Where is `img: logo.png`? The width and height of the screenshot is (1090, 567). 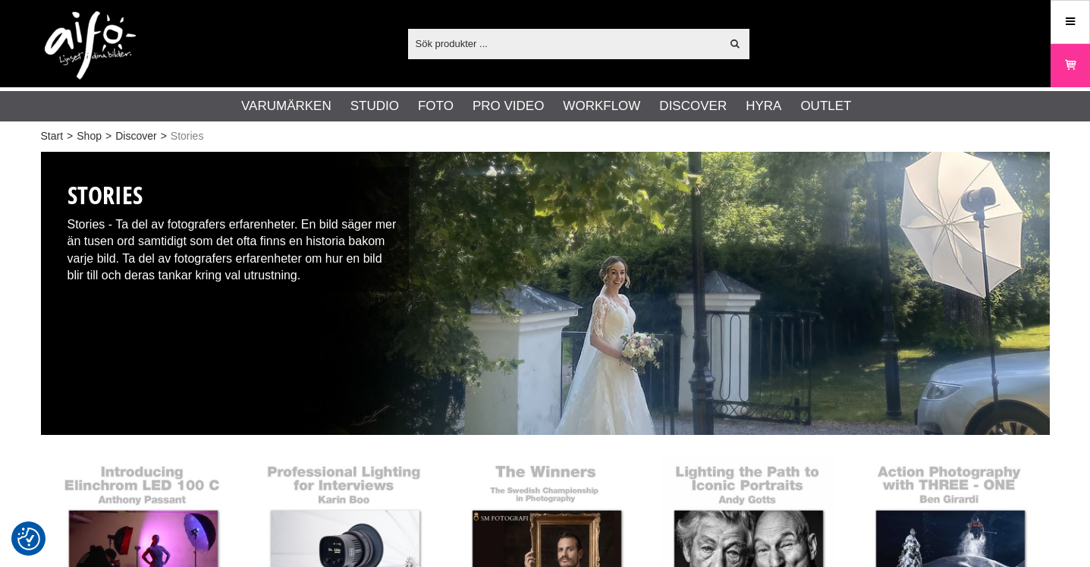 img: logo.png is located at coordinates (90, 46).